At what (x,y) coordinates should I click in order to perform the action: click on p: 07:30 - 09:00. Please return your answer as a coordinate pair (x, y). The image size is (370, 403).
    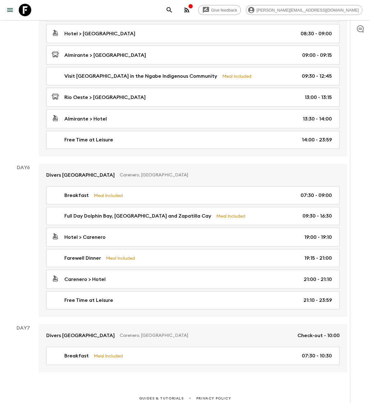
    Looking at the image, I should click on (316, 195).